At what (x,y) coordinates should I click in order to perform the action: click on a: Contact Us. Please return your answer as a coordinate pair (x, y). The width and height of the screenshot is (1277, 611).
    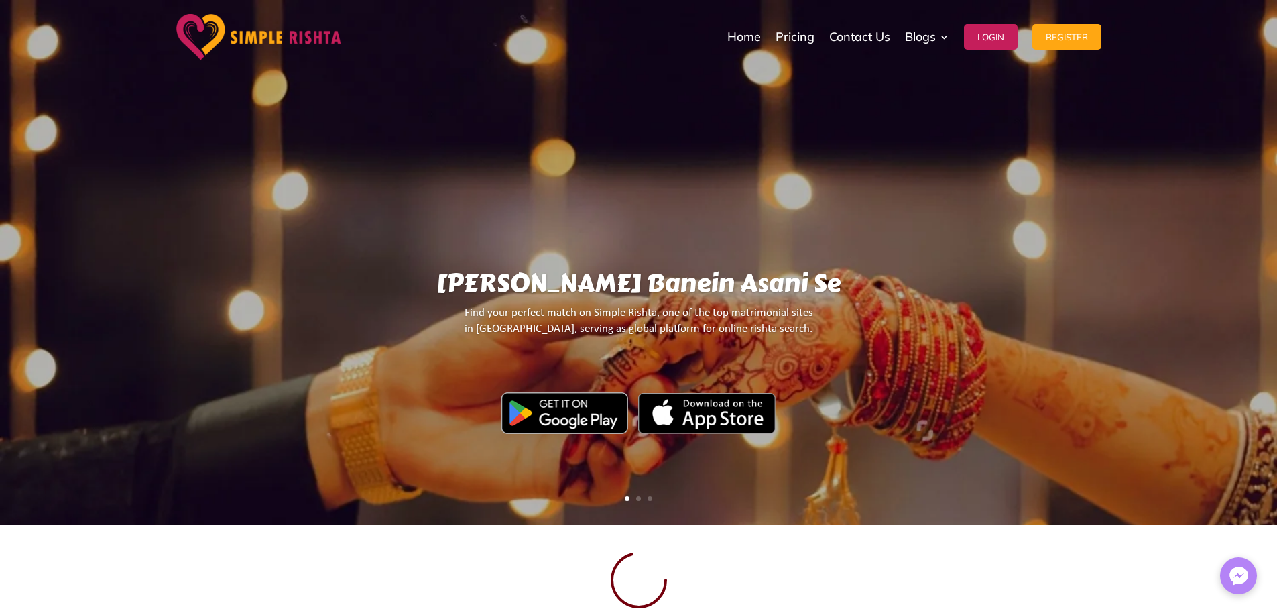
    Looking at the image, I should click on (859, 37).